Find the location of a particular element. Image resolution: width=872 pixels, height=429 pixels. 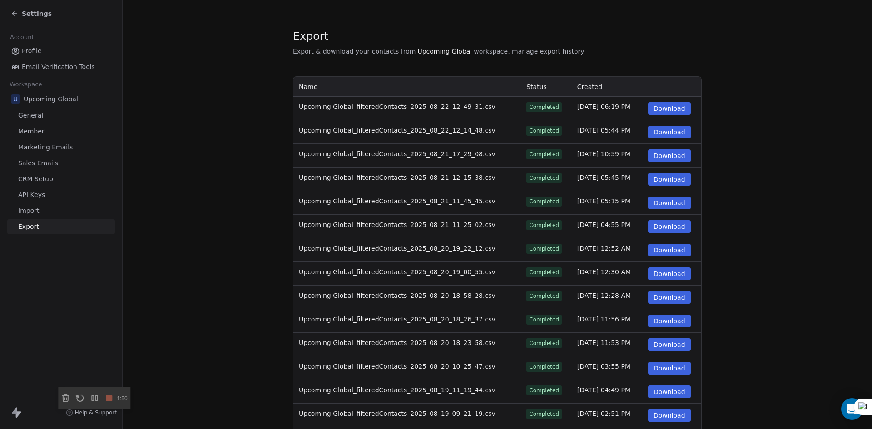

span: Export & download your contacts from is located at coordinates (354, 51).